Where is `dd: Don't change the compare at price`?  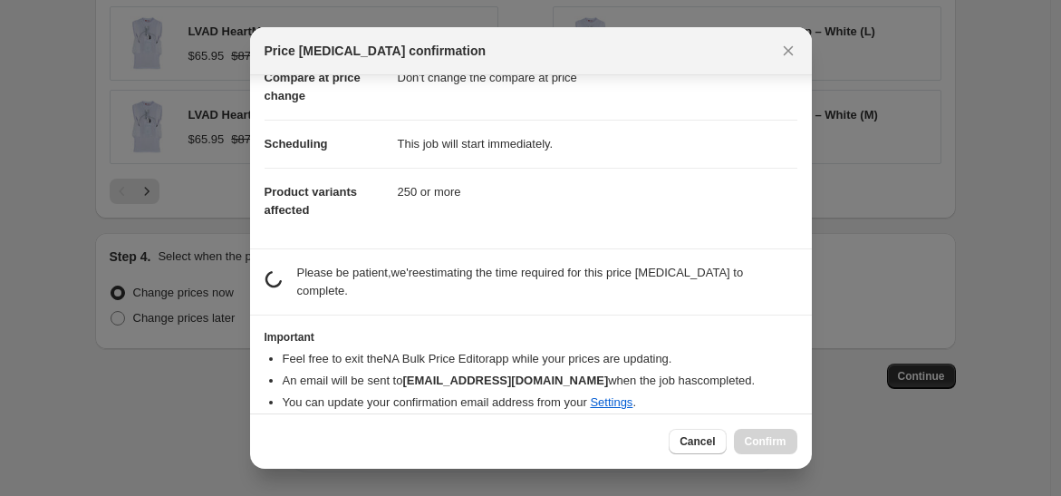
dd: Don't change the compare at price is located at coordinates (597, 77).